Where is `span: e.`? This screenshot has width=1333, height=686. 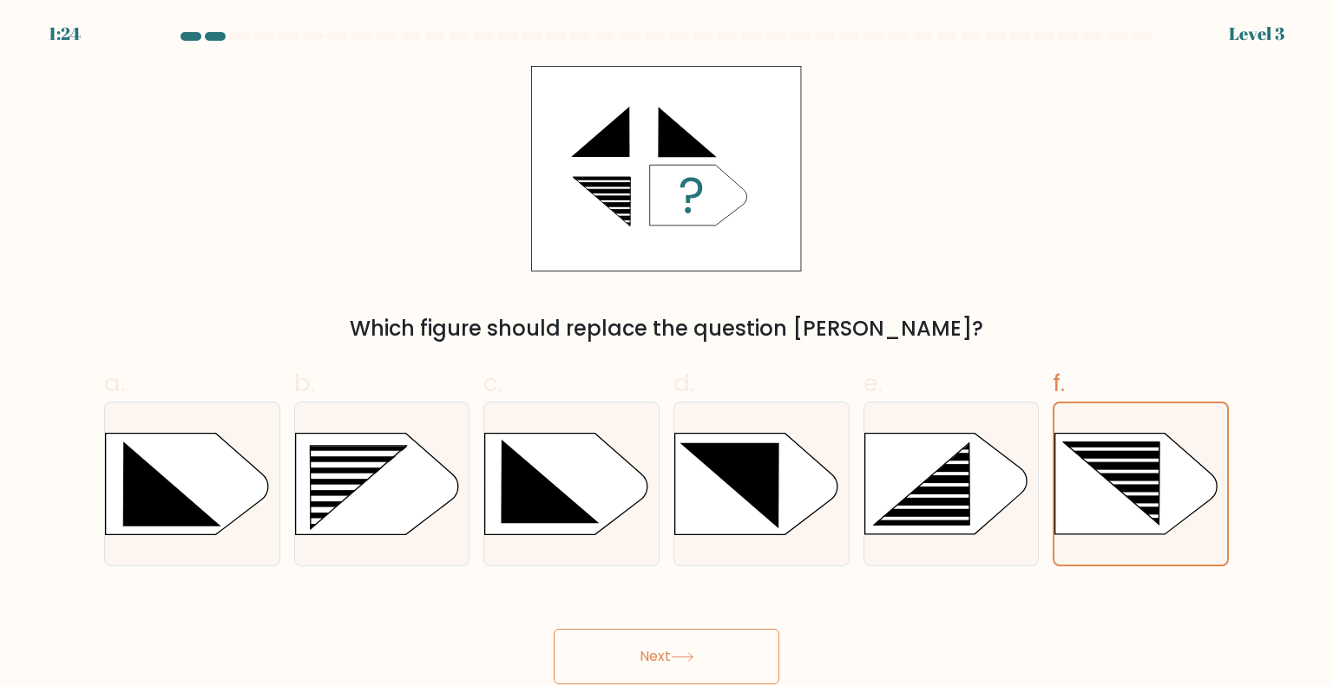 span: e. is located at coordinates (873, 383).